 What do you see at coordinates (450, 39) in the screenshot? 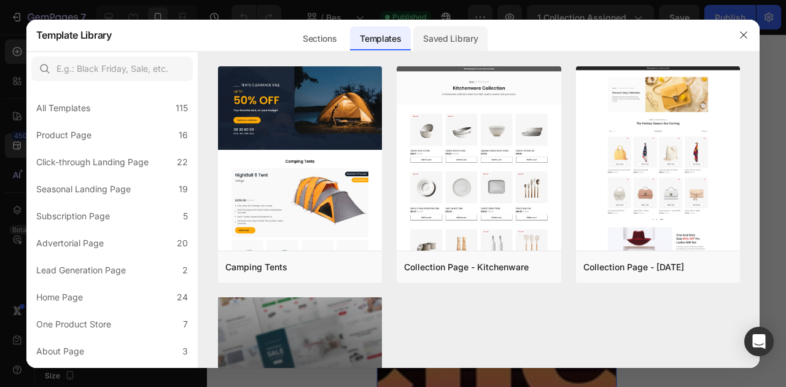
I see `div: Saved Library` at bounding box center [450, 39].